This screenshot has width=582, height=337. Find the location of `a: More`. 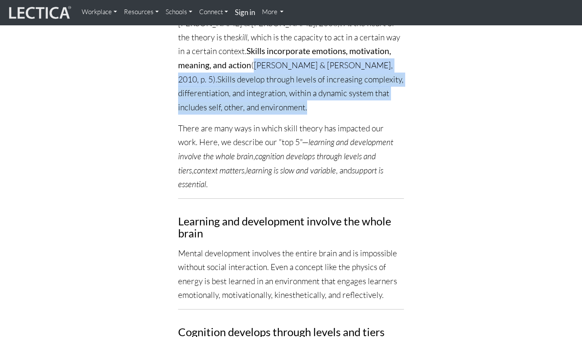

a: More is located at coordinates (273, 12).